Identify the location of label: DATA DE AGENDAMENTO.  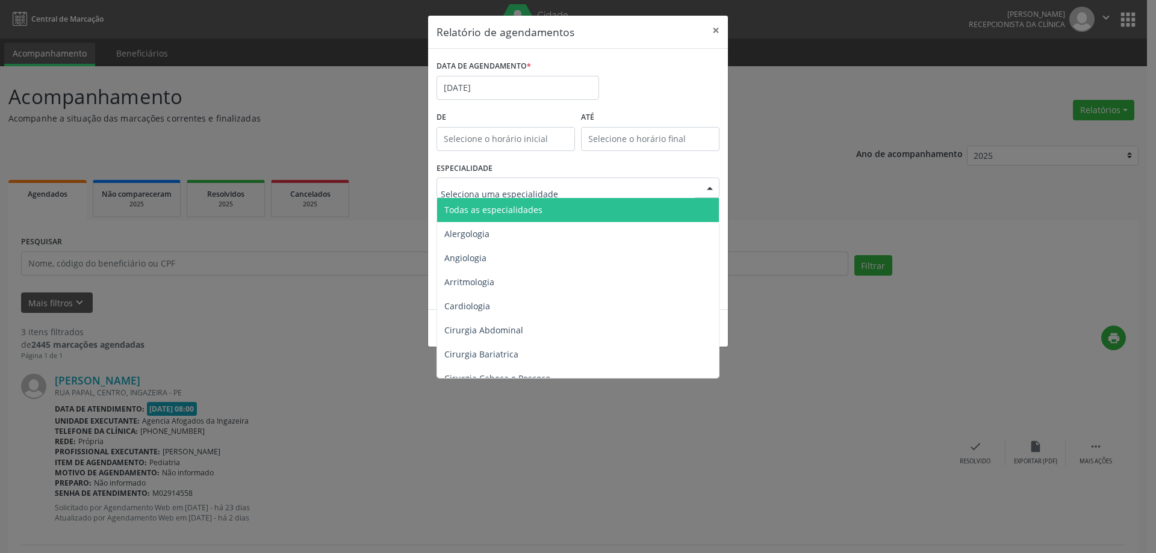
(483, 66).